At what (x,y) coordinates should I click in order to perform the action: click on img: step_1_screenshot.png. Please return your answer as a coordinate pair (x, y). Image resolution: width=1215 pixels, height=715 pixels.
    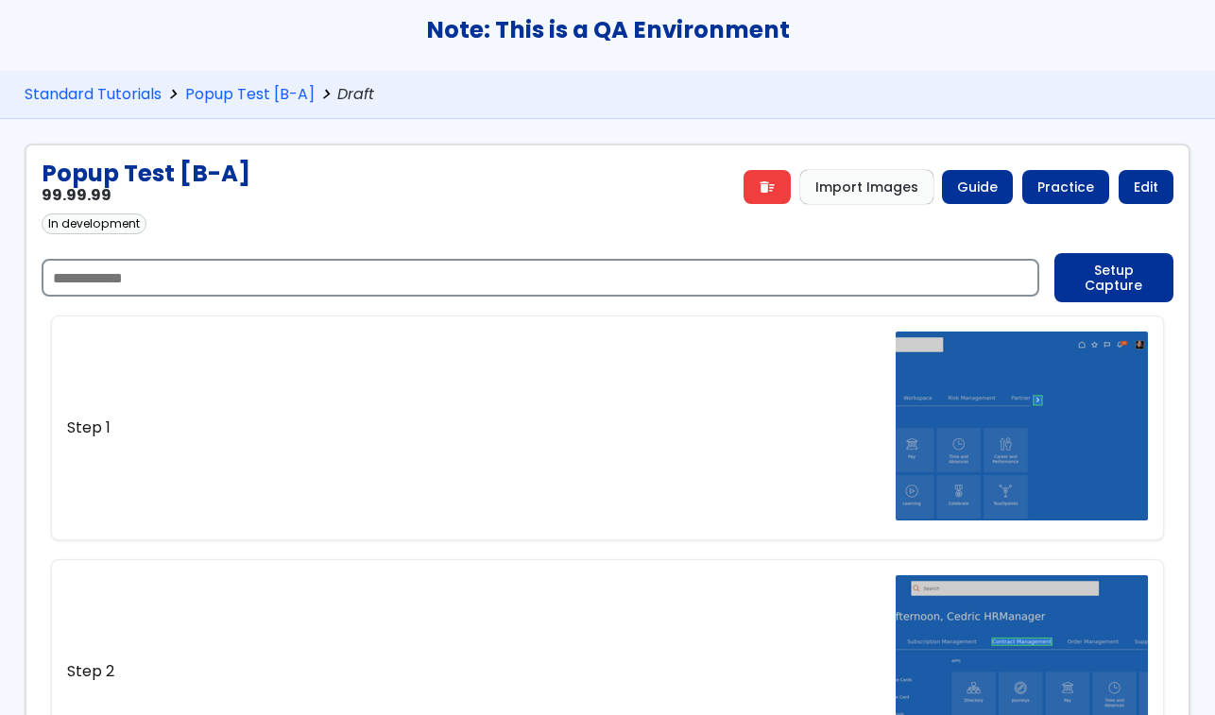
    Looking at the image, I should click on (1021, 426).